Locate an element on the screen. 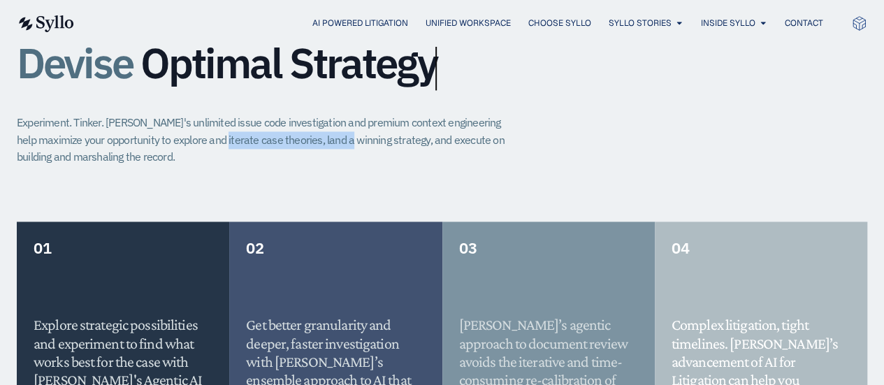  a: Inside Syllo is located at coordinates (728, 23).